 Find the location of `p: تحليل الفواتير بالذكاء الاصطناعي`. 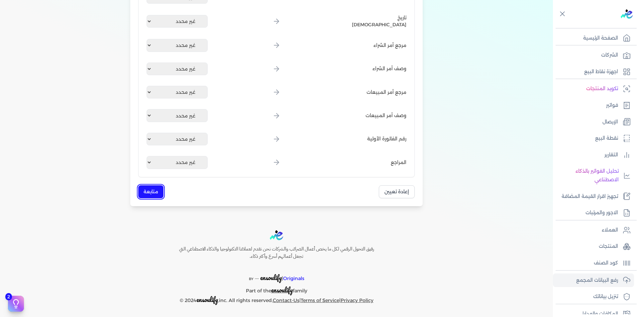

p: تحليل الفواتير بالذكاء الاصطناعي is located at coordinates (588, 175).